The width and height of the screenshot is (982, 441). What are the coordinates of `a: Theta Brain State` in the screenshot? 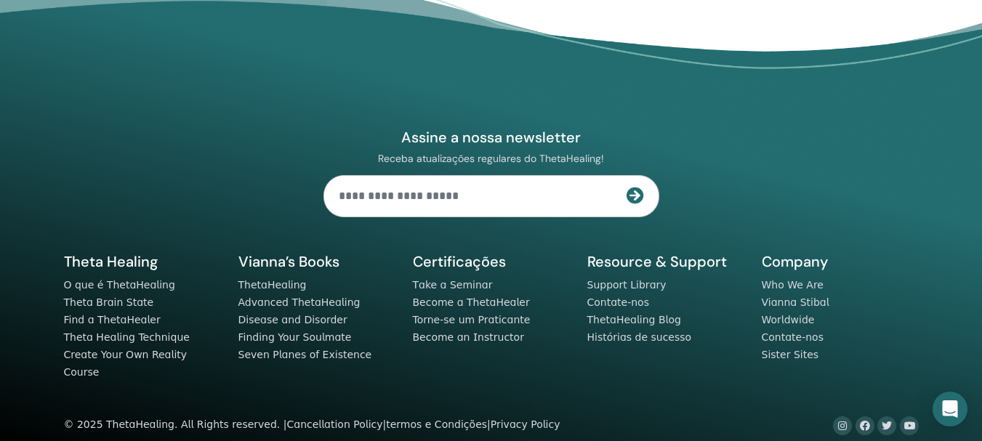 It's located at (109, 302).